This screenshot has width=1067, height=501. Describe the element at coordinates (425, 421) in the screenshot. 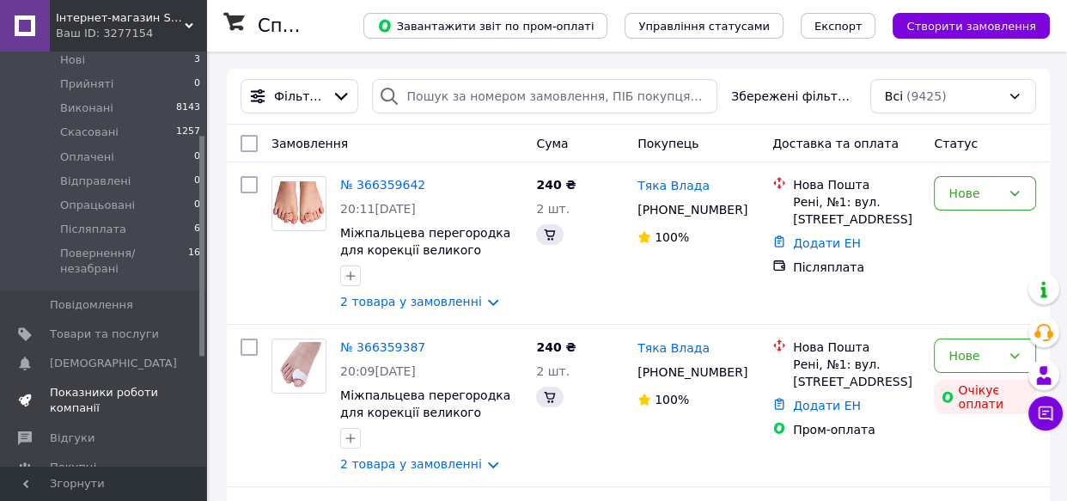

I see `a: Міжпальцева перегородка для корекції великого пальця стопи, розділювач (білий, 2шт)` at that location.